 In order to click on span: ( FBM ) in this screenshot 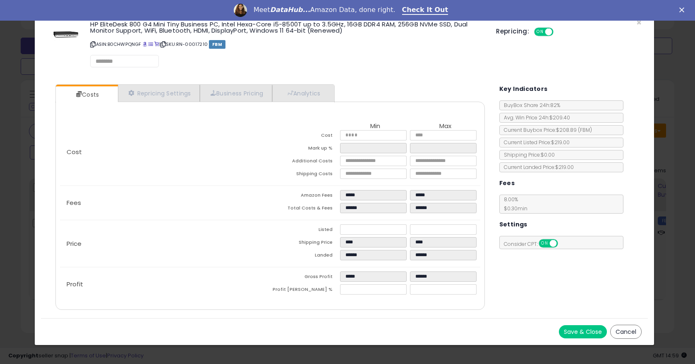, I will do `click(585, 130)`.